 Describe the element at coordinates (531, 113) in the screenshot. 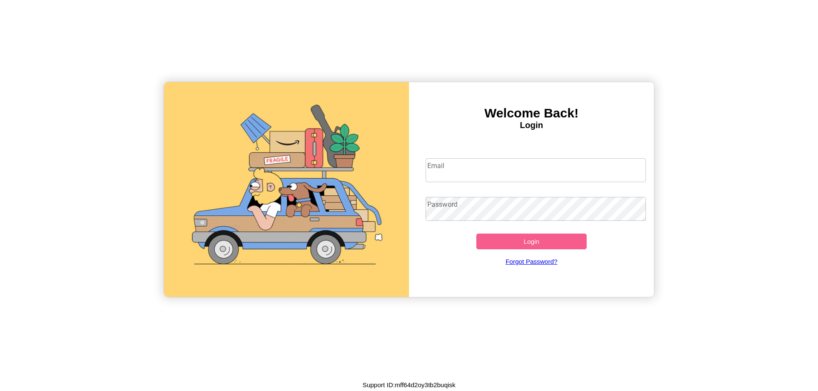

I see `h3: Welcome Back!` at that location.